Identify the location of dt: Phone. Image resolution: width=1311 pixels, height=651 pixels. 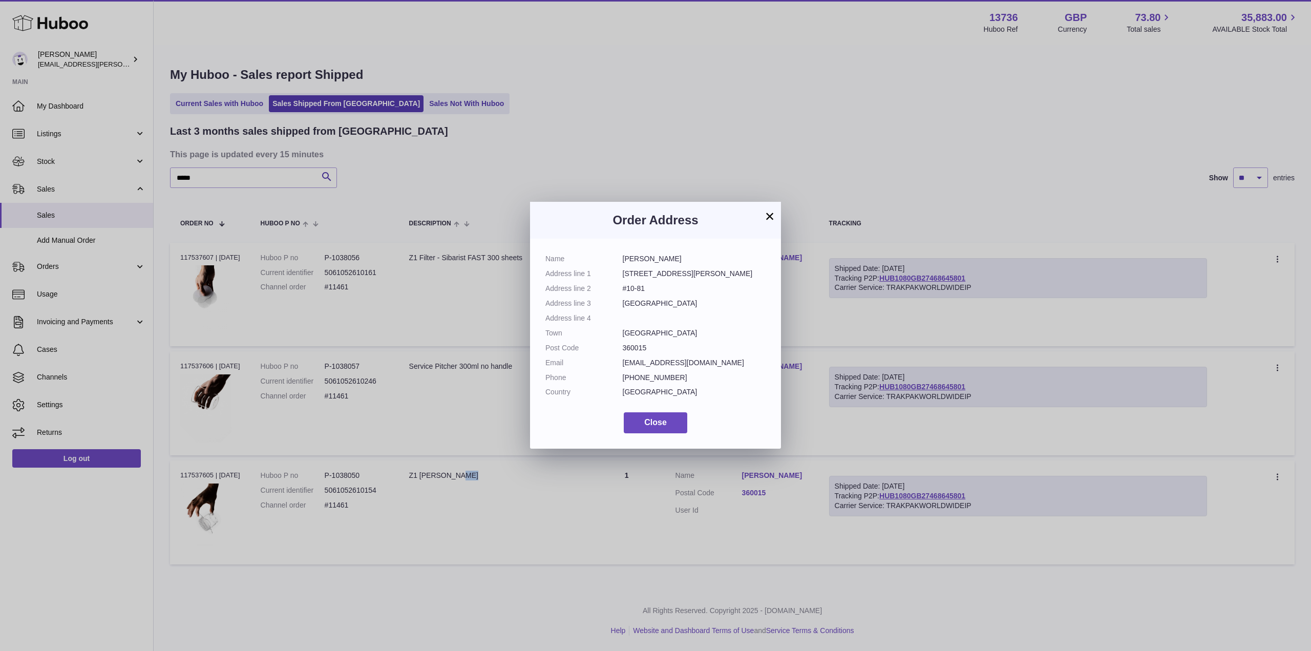
(584, 377).